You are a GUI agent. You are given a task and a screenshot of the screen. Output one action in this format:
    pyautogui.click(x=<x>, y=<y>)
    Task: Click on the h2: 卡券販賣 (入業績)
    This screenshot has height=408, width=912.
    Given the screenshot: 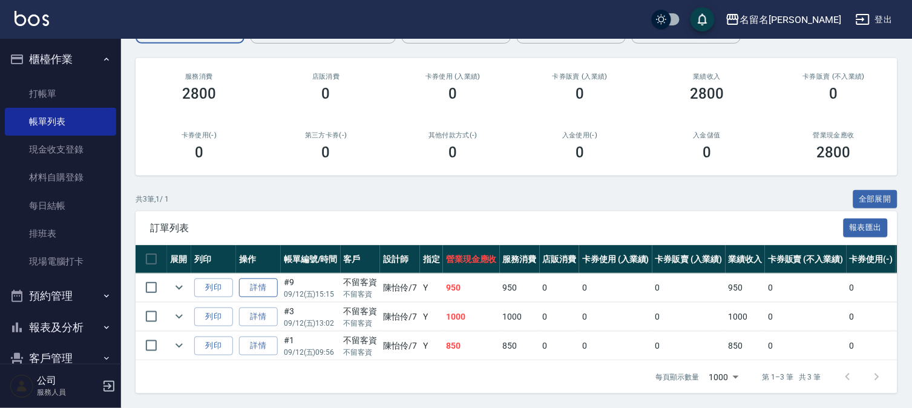 What is the action you would take?
    pyautogui.click(x=580, y=76)
    